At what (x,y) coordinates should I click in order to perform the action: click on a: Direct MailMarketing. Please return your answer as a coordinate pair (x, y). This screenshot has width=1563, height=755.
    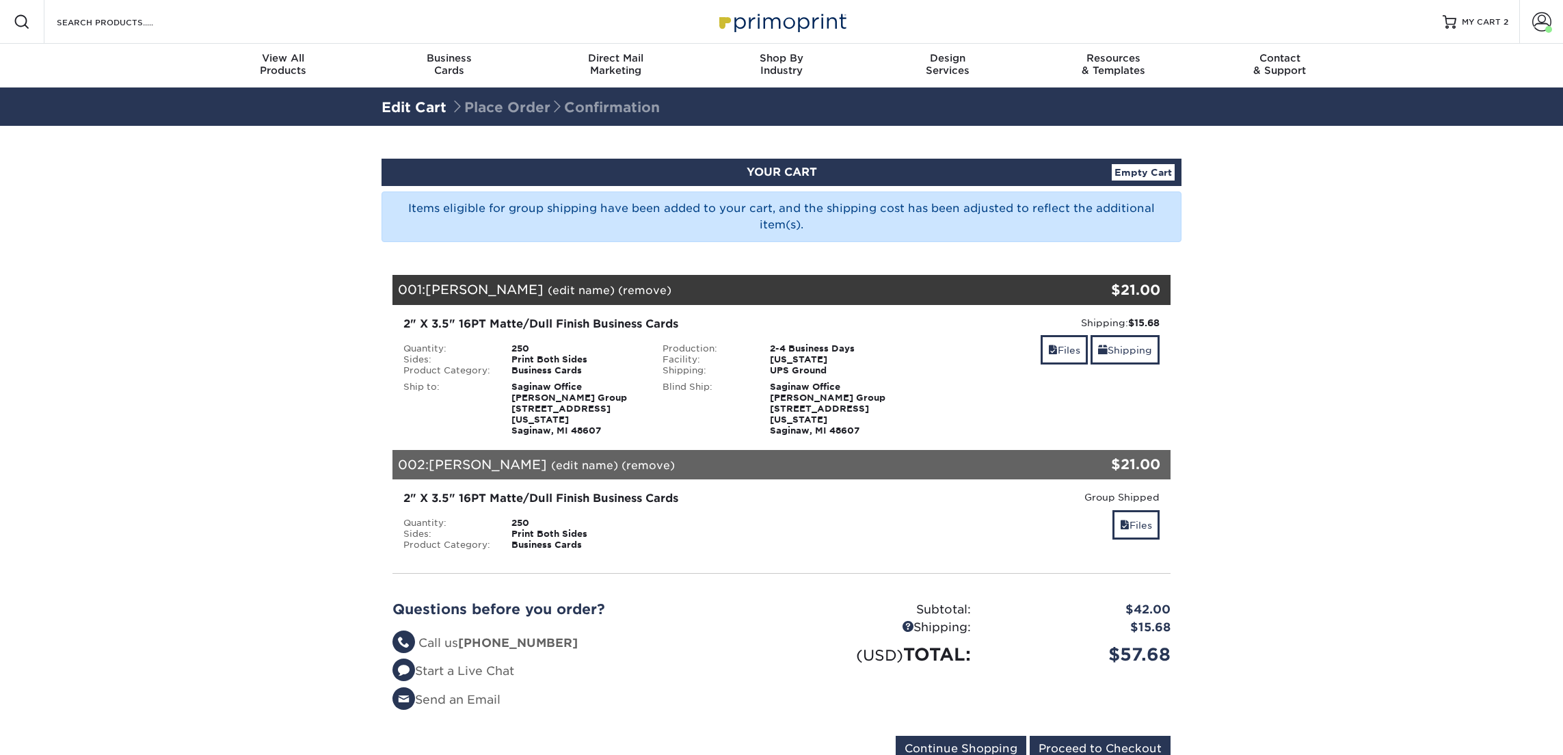
    Looking at the image, I should click on (615, 66).